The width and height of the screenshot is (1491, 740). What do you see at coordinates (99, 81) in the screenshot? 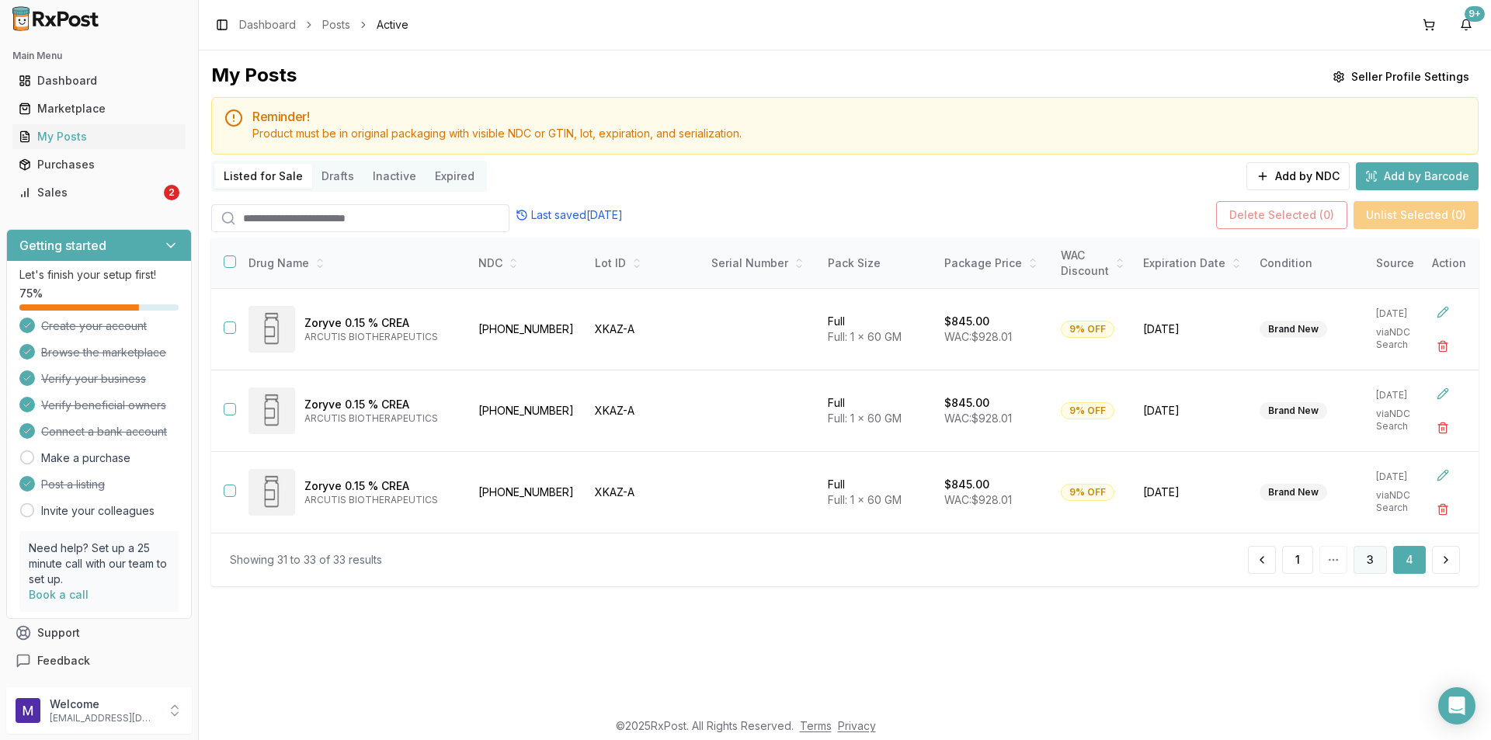
I see `div: Dashboard` at bounding box center [99, 81].